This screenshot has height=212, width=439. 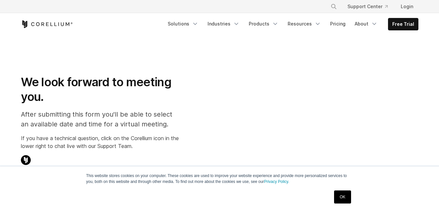 What do you see at coordinates (277, 182) in the screenshot?
I see `a: Privacy Policy.` at bounding box center [277, 182].